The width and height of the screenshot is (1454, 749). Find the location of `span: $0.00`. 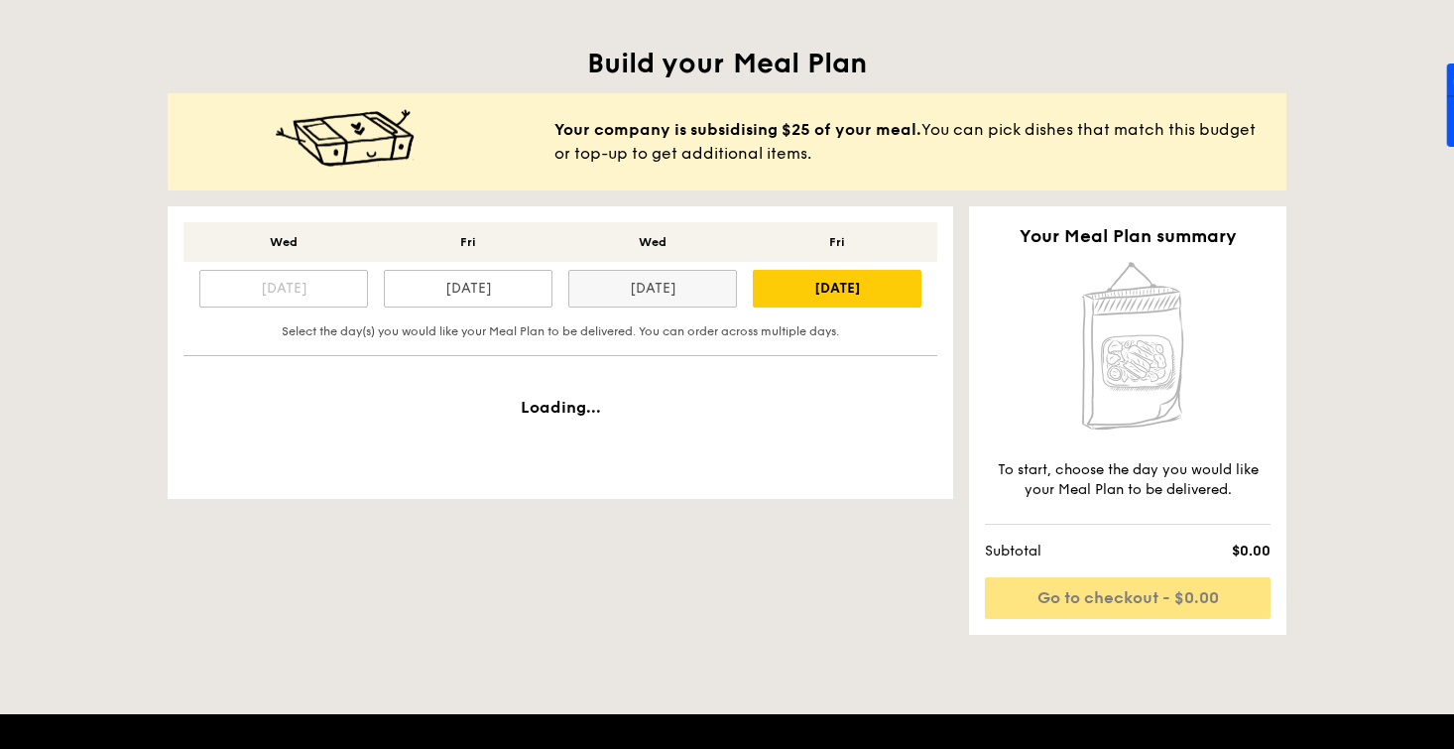

span: $0.00 is located at coordinates (1213, 551).